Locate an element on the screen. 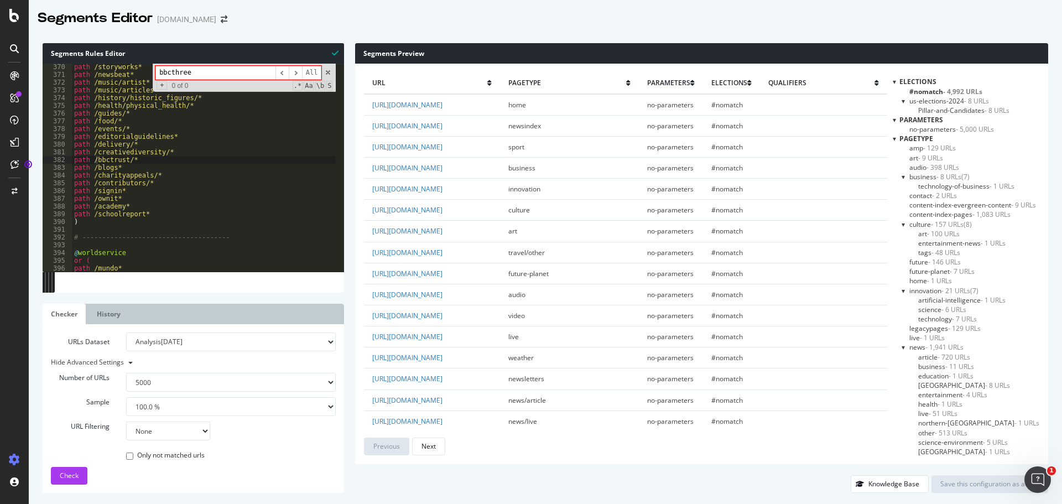 This screenshot has width=1062, height=504. div: arrow-right-arrow-left is located at coordinates (224, 19).